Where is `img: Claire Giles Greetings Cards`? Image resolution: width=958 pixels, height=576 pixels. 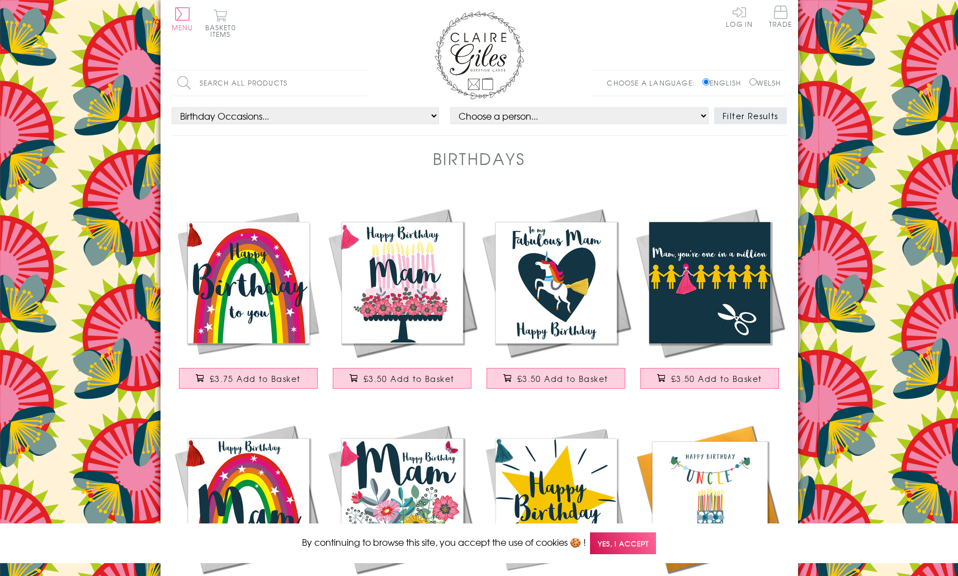 img: Claire Giles Greetings Cards is located at coordinates (479, 55).